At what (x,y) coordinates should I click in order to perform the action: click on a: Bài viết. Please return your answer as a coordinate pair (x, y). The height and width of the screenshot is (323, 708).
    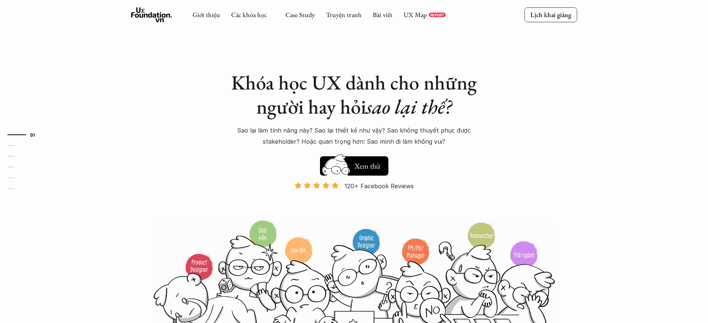
    Looking at the image, I should click on (382, 14).